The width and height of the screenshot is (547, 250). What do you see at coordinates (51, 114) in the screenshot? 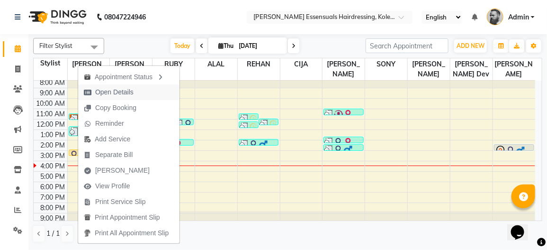
I see `div: 11:00 AM` at bounding box center [51, 114].